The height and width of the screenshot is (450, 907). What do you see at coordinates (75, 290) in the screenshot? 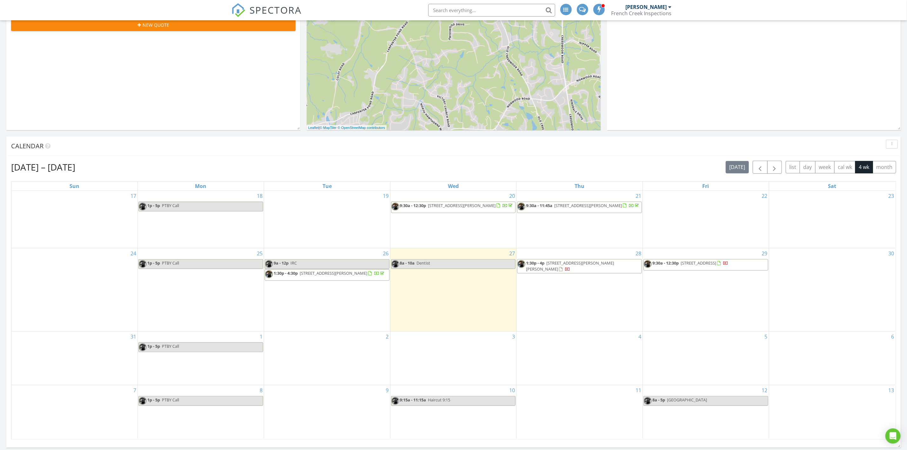
I see `td: Go to August 24, 2025` at bounding box center [75, 290].